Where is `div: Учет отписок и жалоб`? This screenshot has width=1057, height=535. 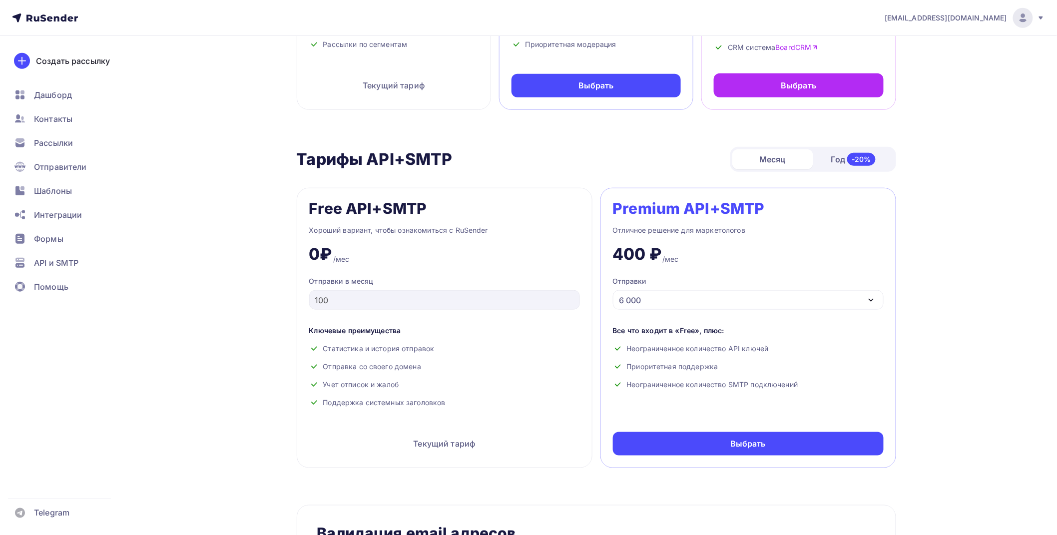 div: Учет отписок и жалоб is located at coordinates (445, 385).